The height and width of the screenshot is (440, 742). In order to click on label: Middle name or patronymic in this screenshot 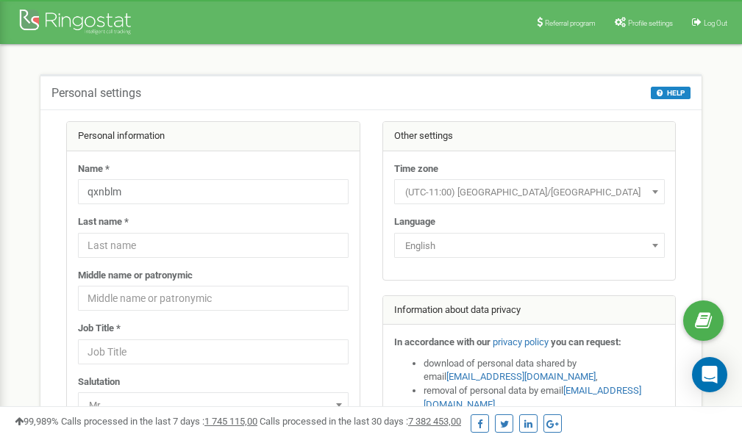, I will do `click(135, 276)`.